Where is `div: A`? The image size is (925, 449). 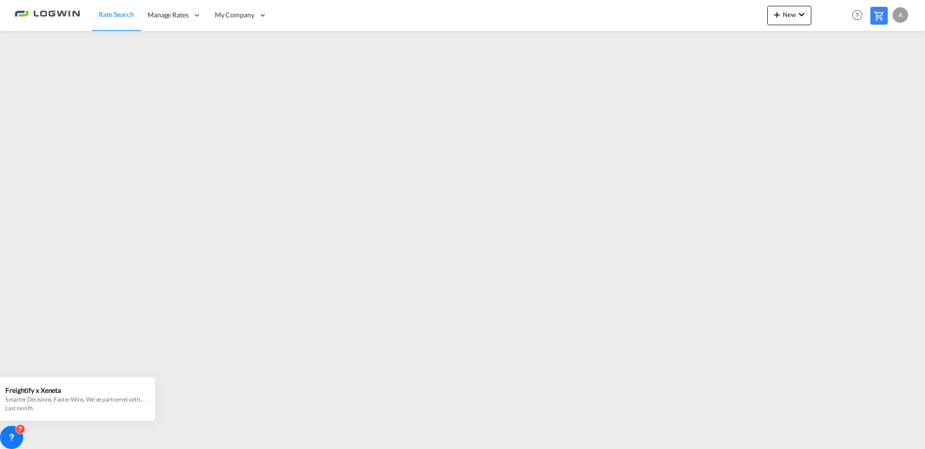 div: A is located at coordinates (901, 15).